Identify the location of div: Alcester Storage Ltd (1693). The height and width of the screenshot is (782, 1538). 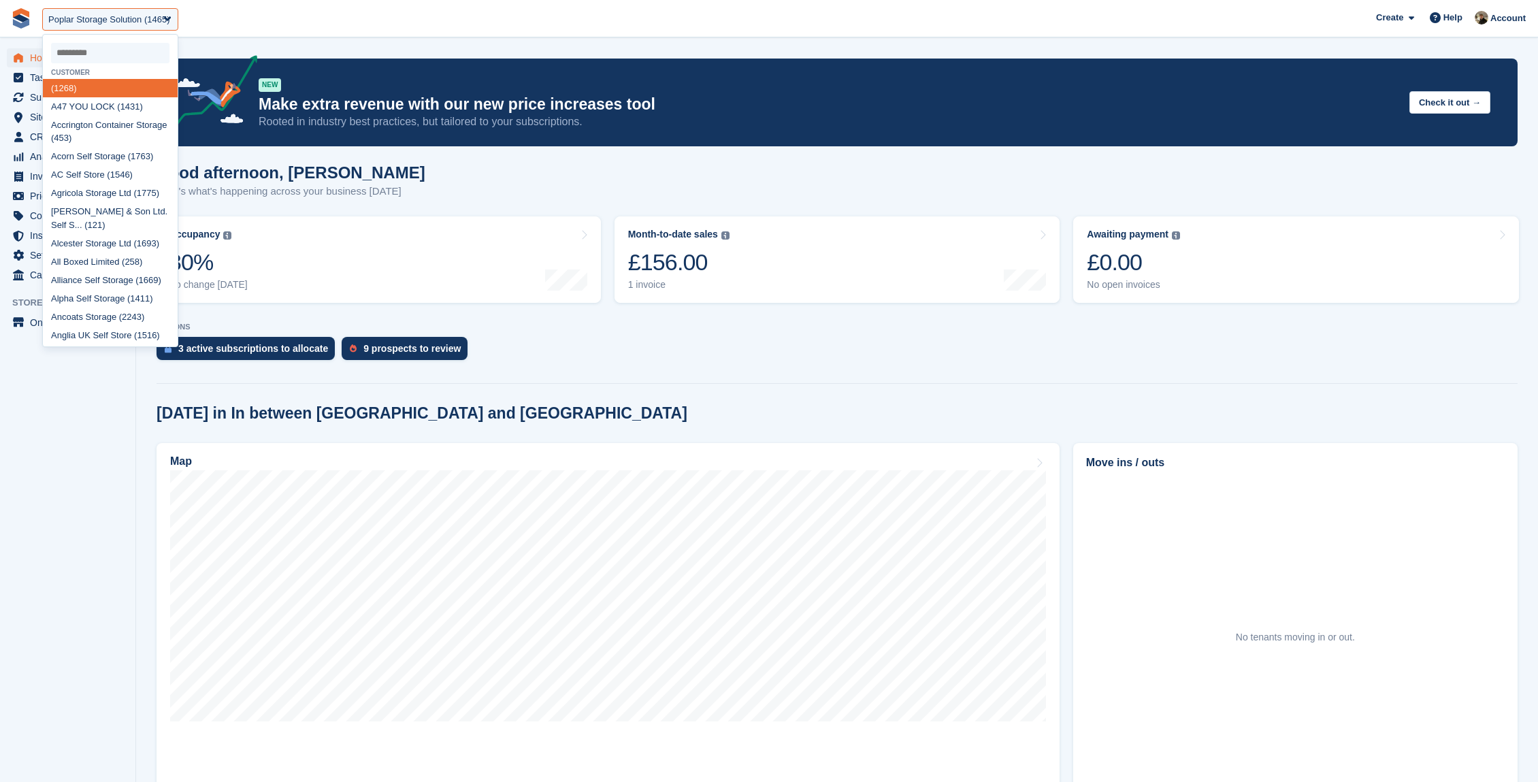
(110, 243).